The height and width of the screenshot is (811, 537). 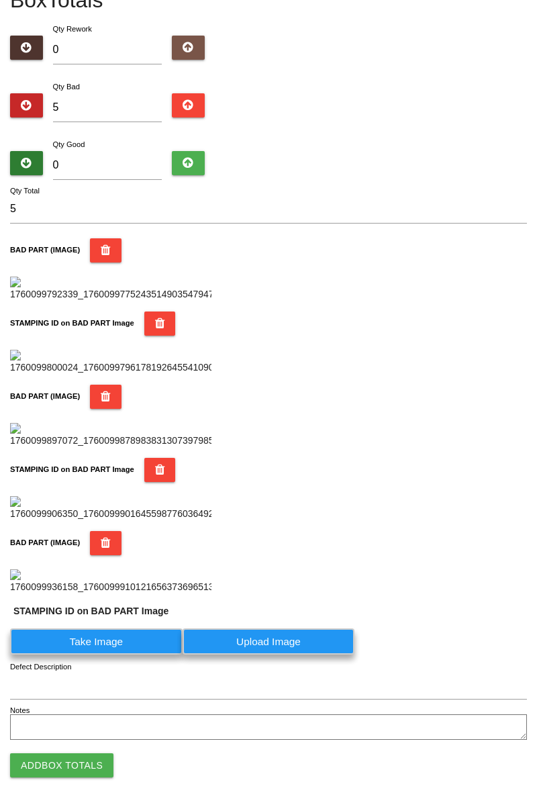 I want to click on img: 1760099897072_17600998789838313073979851637207.jpg, so click(x=111, y=435).